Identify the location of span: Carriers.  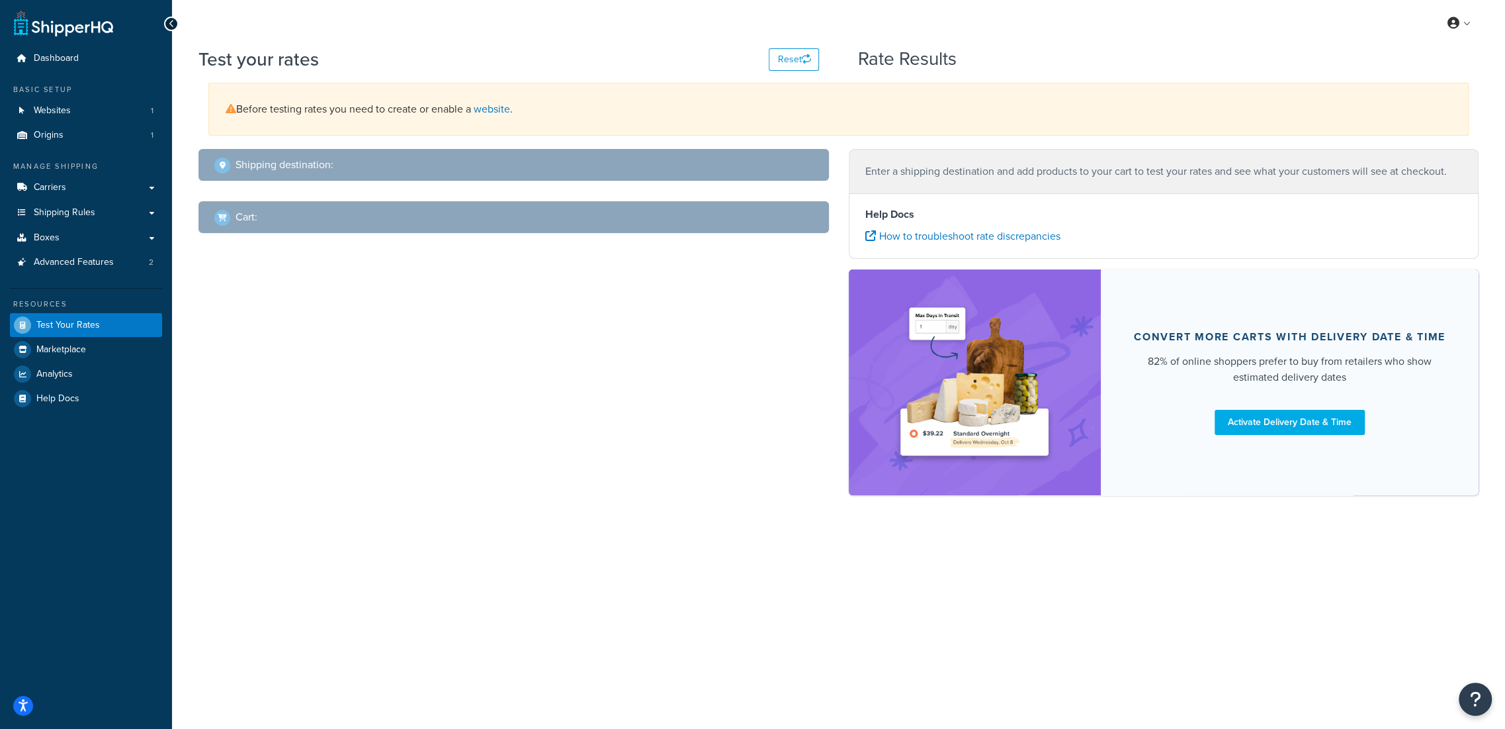
(50, 187).